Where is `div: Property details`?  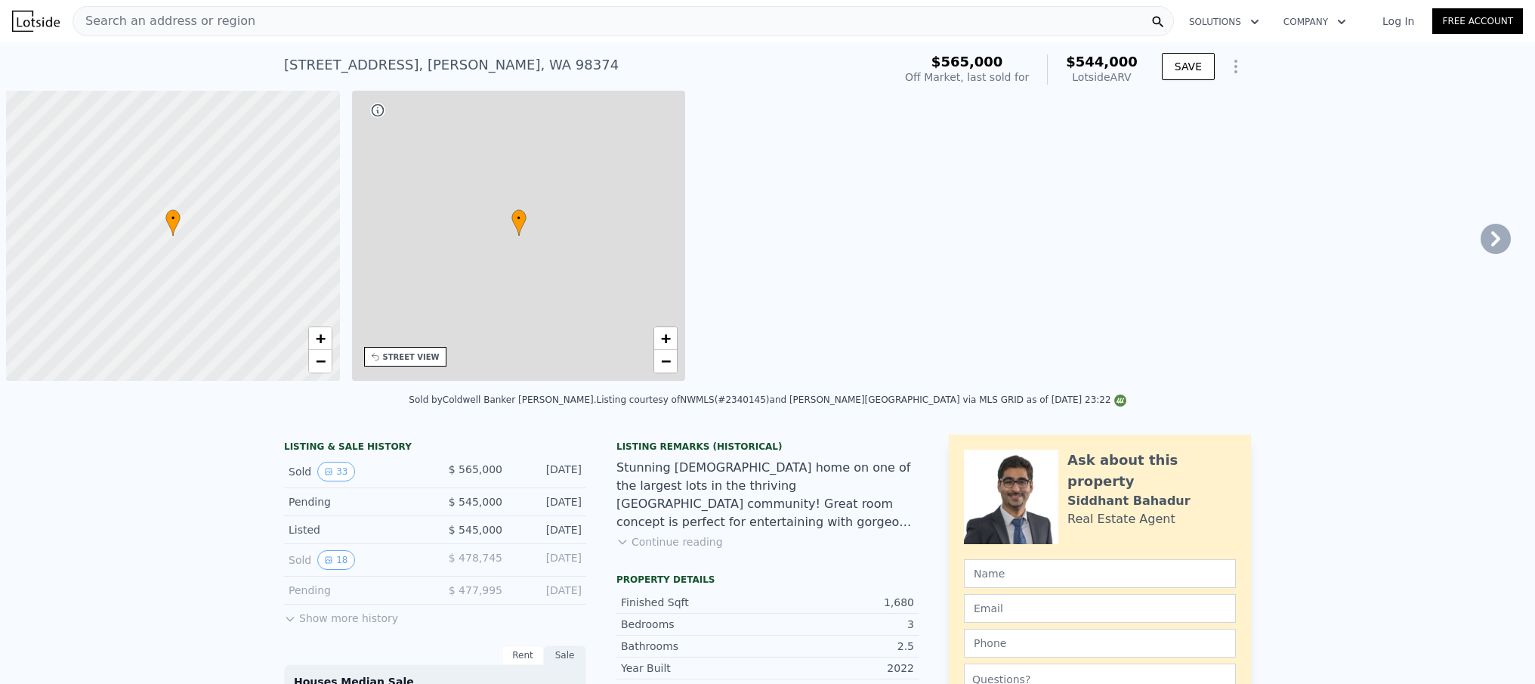
div: Property details is located at coordinates (768, 579).